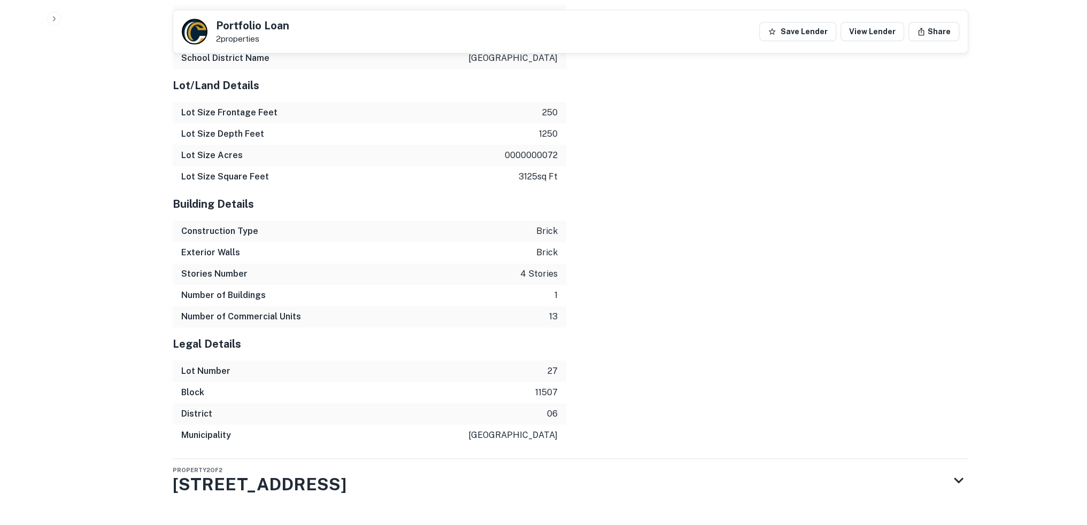 This screenshot has width=1087, height=525. Describe the element at coordinates (531, 156) in the screenshot. I see `p: 0000000072` at that location.